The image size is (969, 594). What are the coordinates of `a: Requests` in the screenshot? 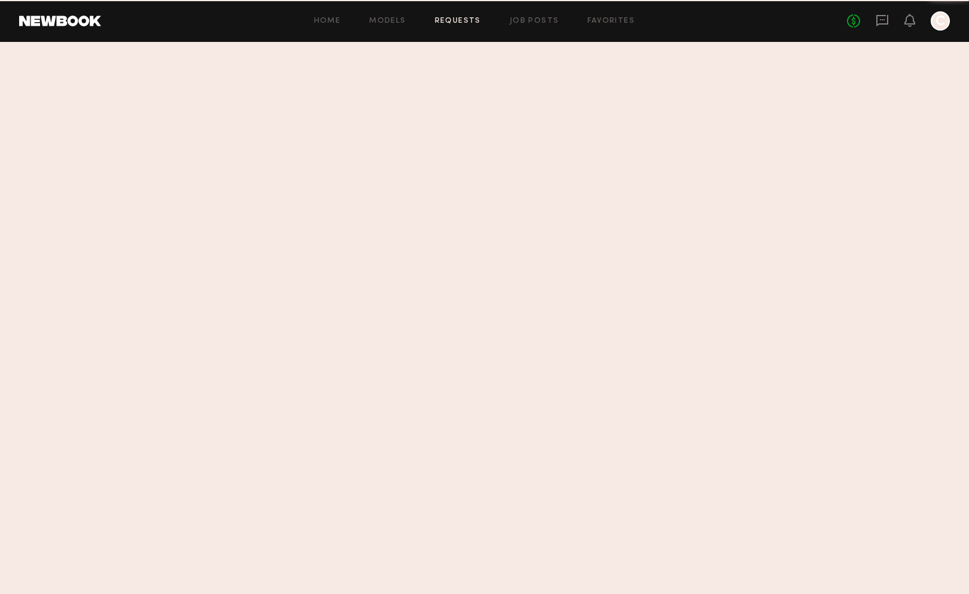 It's located at (458, 21).